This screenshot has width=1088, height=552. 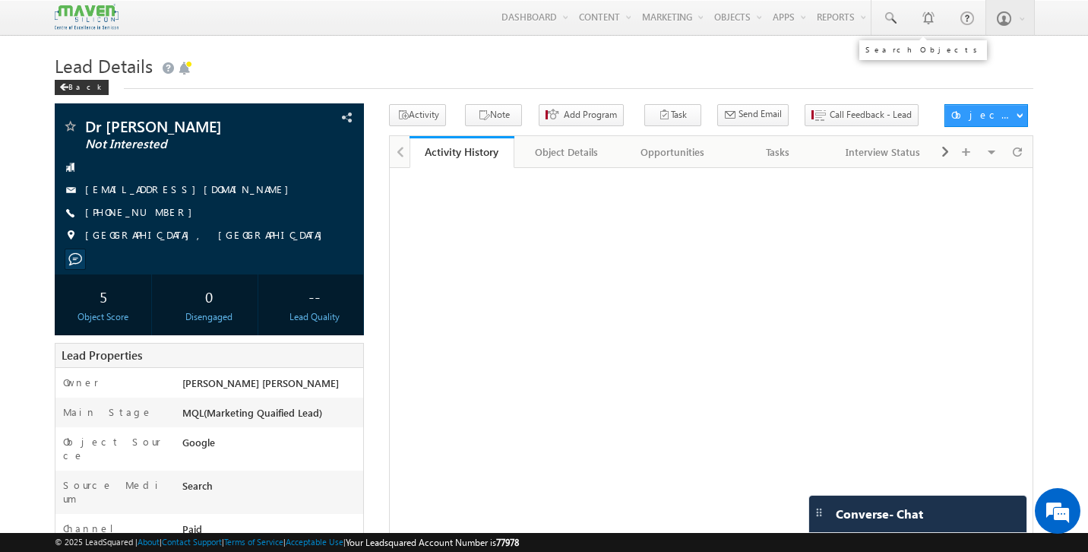 I want to click on label: Main Stage, so click(x=108, y=412).